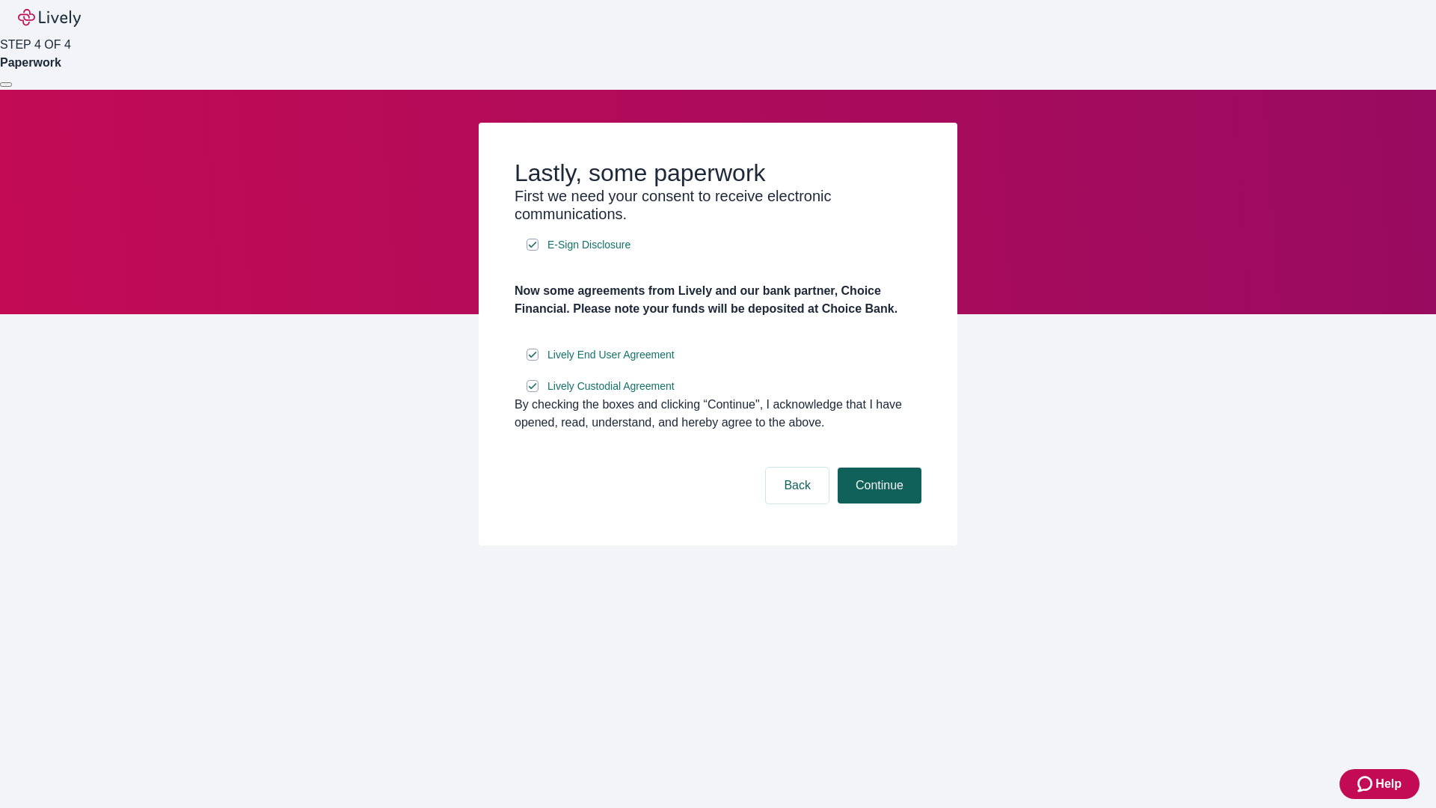 The height and width of the screenshot is (808, 1436). What do you see at coordinates (49, 18) in the screenshot?
I see `img: Lively` at bounding box center [49, 18].